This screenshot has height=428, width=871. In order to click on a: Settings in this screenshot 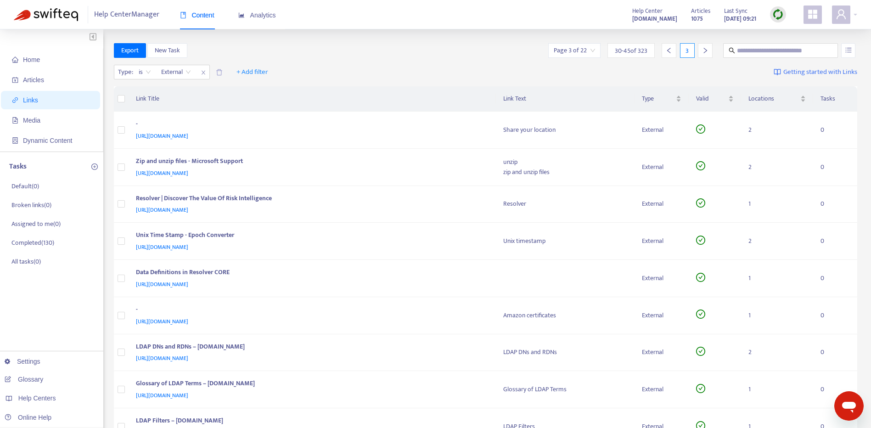, I will do `click(22, 361)`.